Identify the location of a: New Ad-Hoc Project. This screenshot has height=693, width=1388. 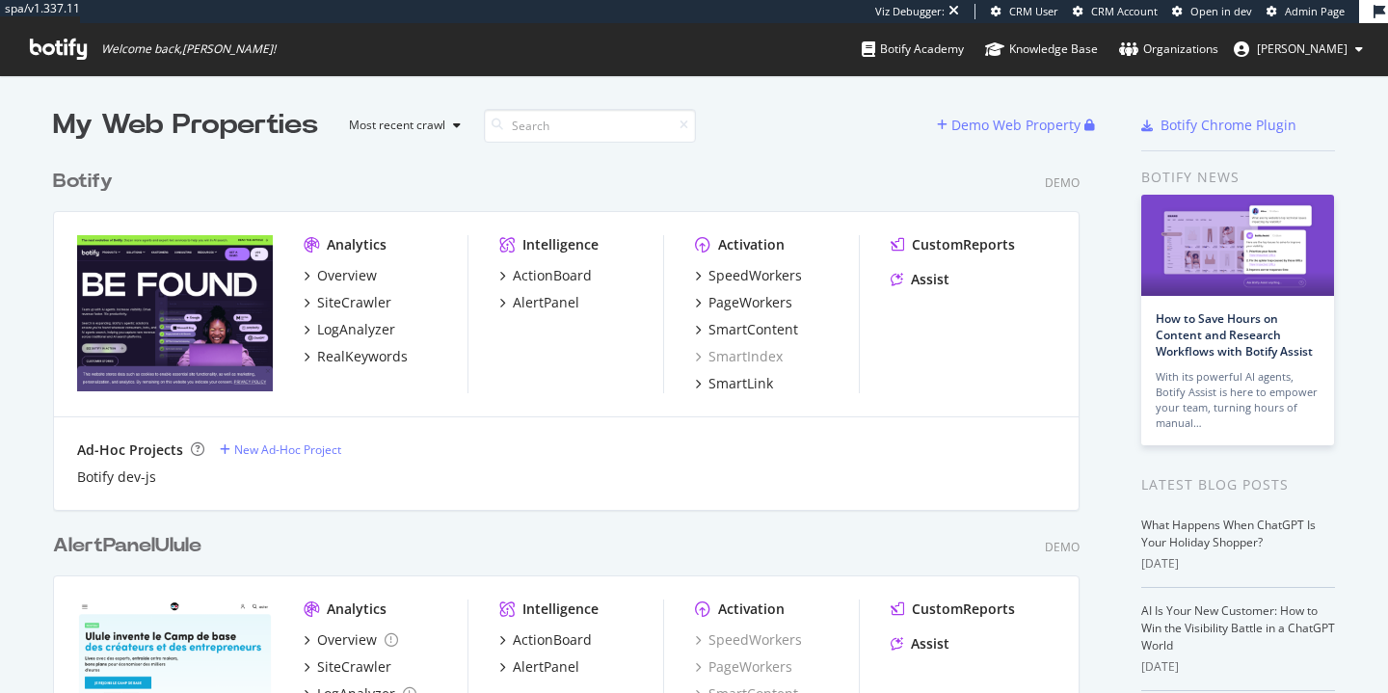
(281, 449).